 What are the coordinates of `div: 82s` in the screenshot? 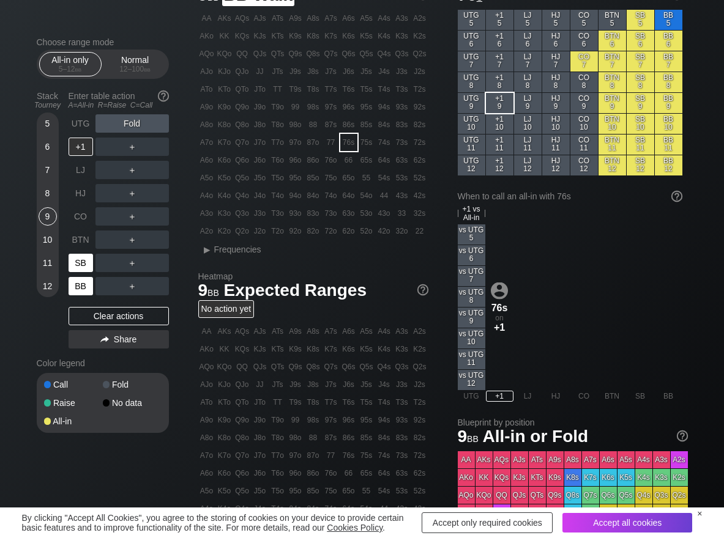 It's located at (420, 125).